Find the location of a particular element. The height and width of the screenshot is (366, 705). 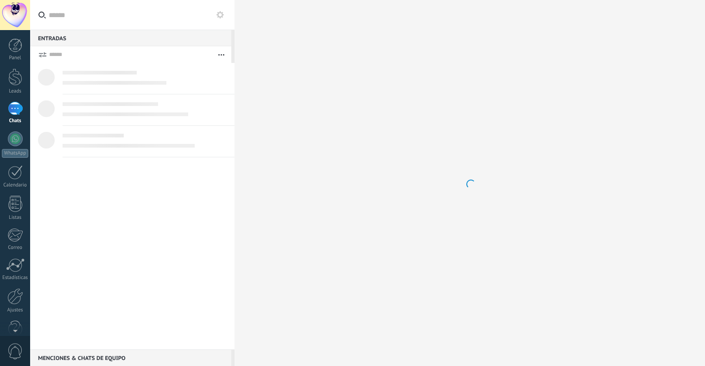

div: Listas is located at coordinates (15, 218).